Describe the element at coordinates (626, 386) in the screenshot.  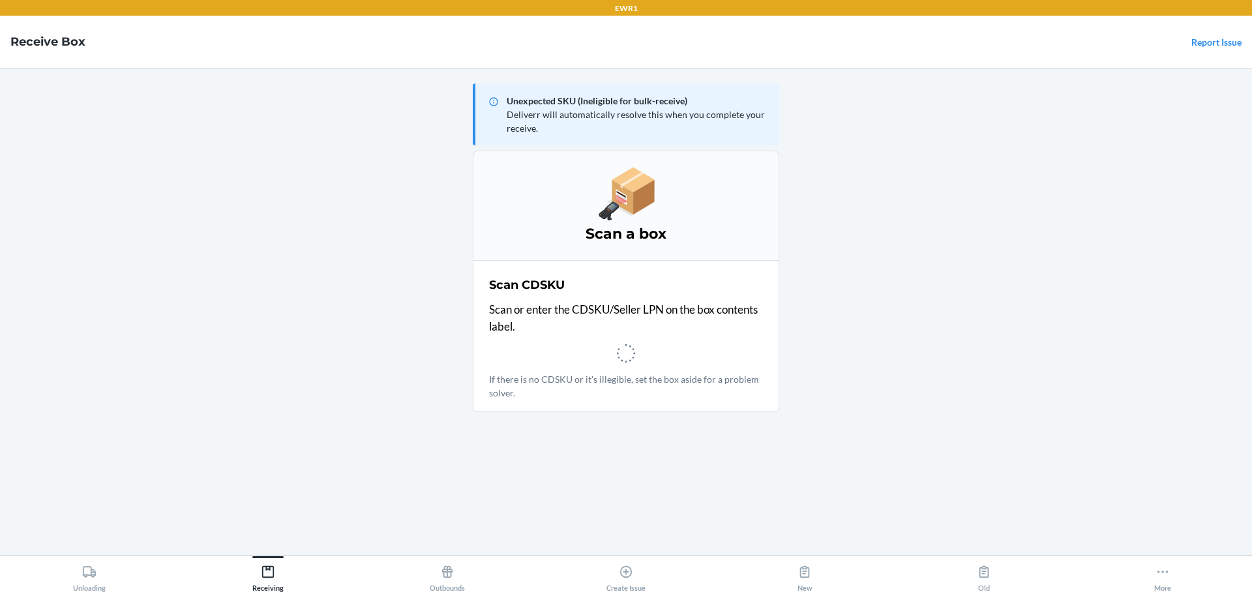
I see `p: If there is no CDSKU or it's illegible, set the box aside for a problem solver.` at that location.